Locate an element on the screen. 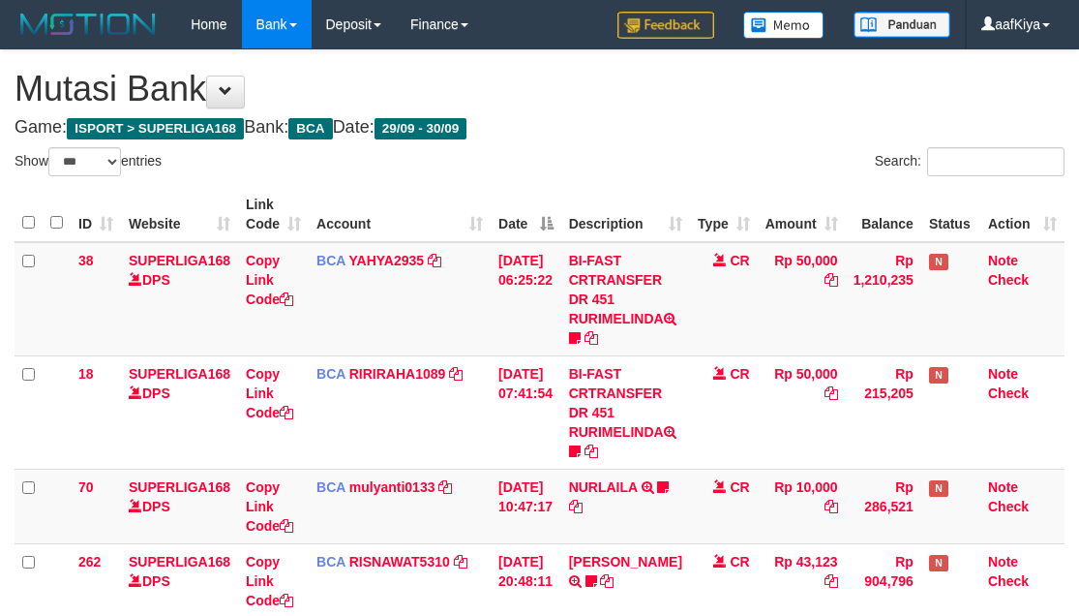 This screenshot has width=1079, height=616. th: Balance is located at coordinates (884, 214).